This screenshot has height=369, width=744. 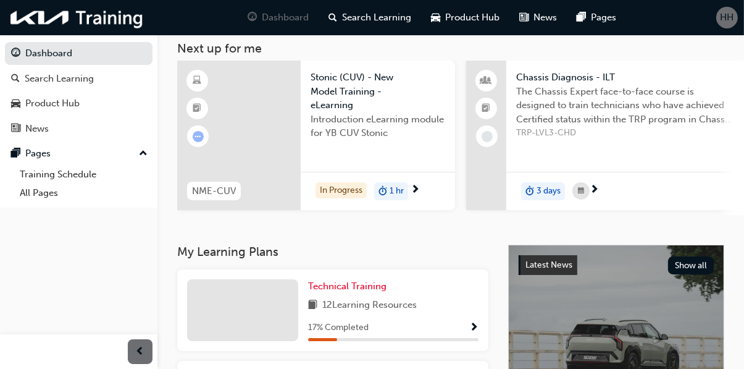 I want to click on a: Product Hub, so click(x=78, y=103).